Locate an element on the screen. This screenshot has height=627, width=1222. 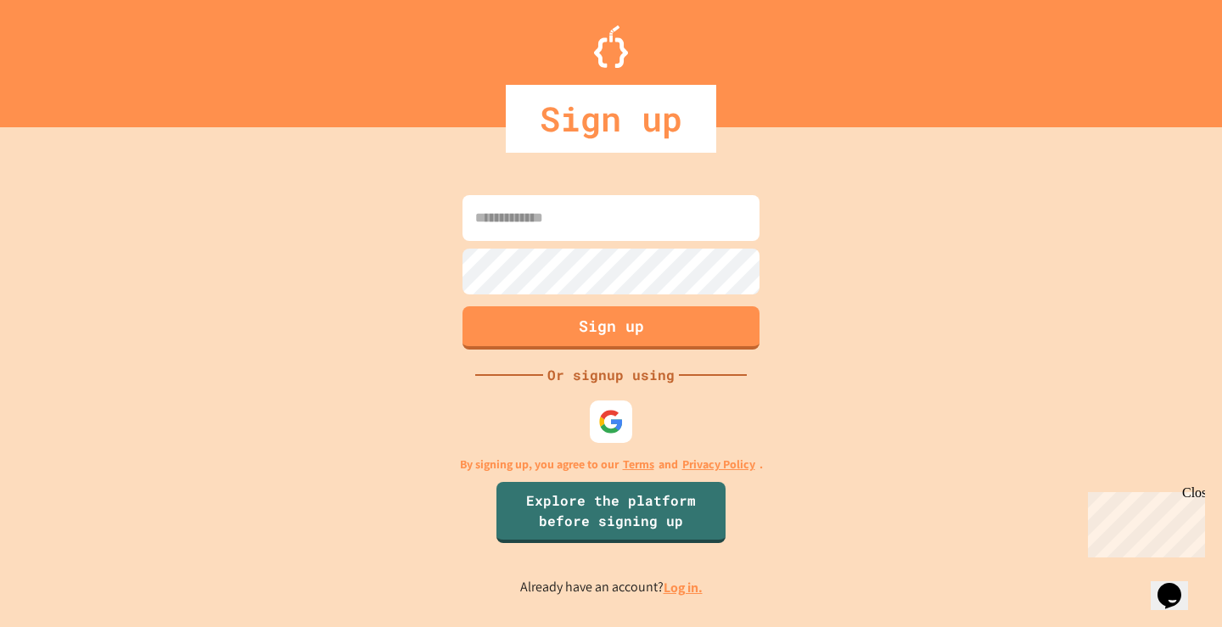
a: Log in. is located at coordinates (683, 587).